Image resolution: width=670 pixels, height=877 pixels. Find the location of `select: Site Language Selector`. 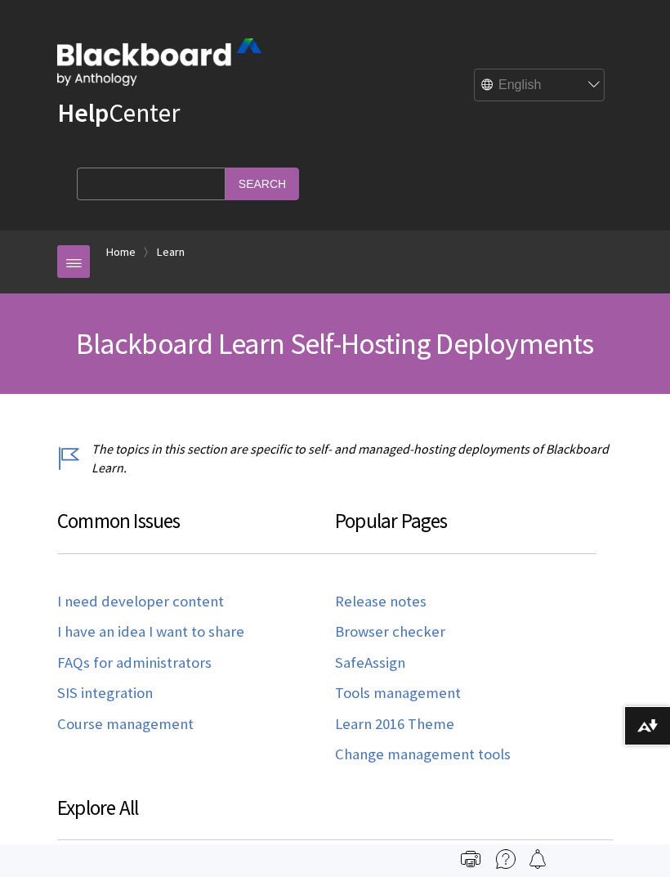

select: Site Language Selector is located at coordinates (540, 86).